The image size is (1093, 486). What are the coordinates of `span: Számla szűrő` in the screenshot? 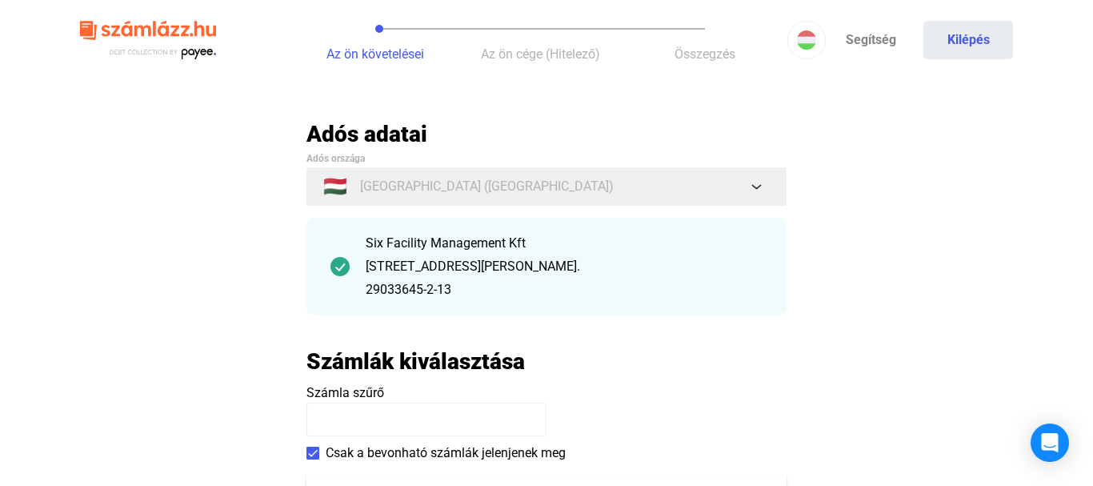 It's located at (345, 392).